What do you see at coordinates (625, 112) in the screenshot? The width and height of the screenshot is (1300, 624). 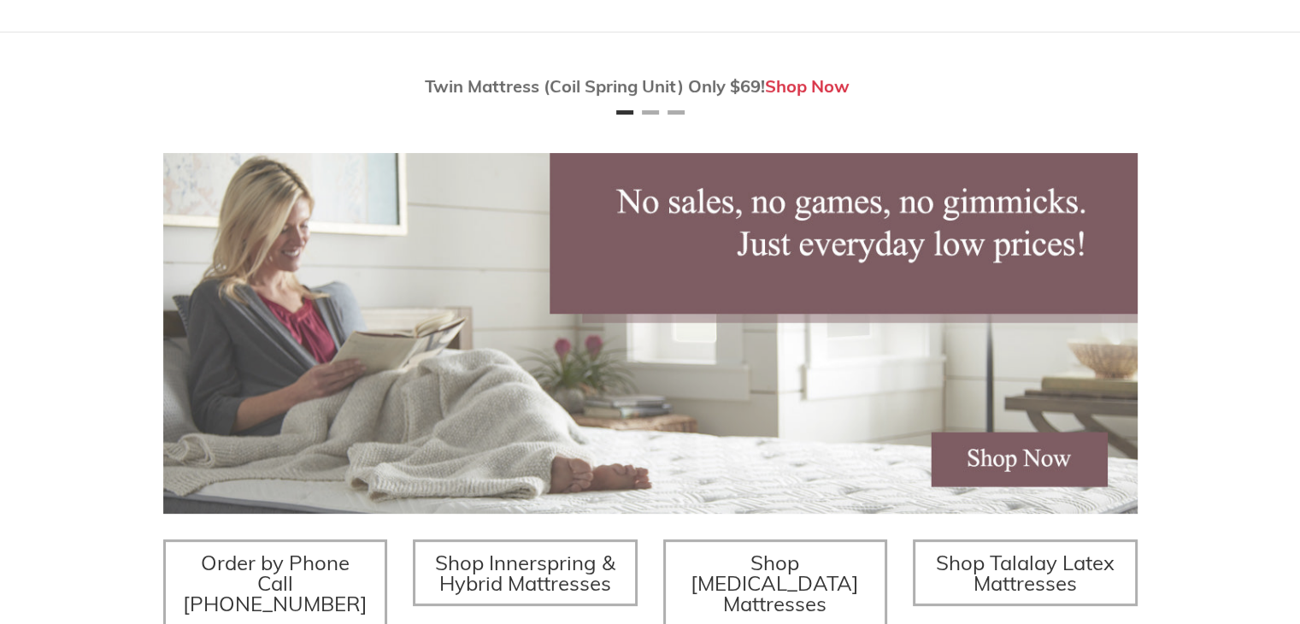 I see `button: Page 1` at bounding box center [625, 112].